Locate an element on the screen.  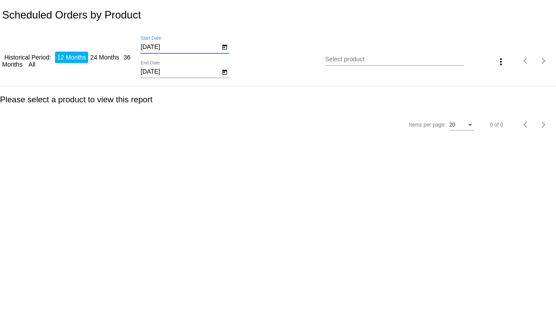
mat-icon: more_vert is located at coordinates (501, 62).